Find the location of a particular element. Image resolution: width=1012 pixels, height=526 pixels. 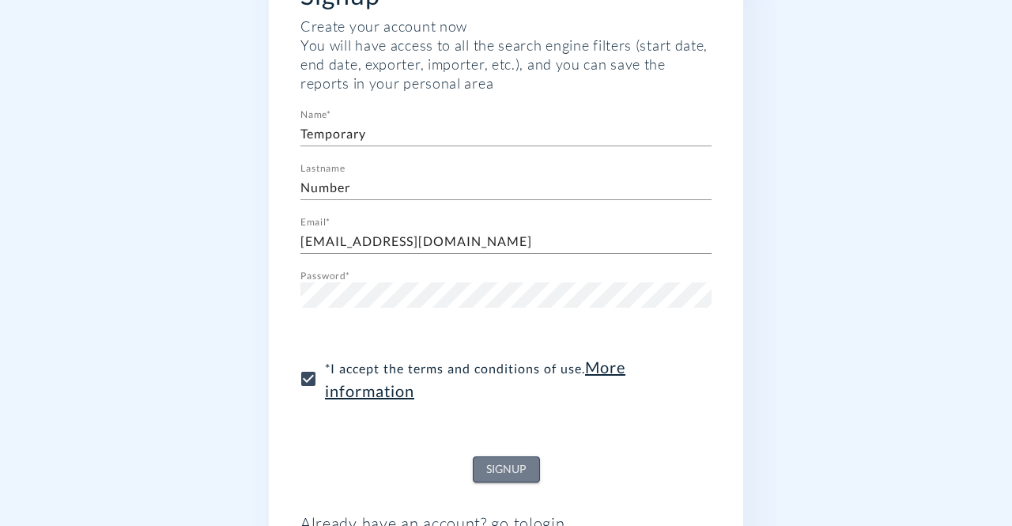

button: Signup is located at coordinates (506, 469).